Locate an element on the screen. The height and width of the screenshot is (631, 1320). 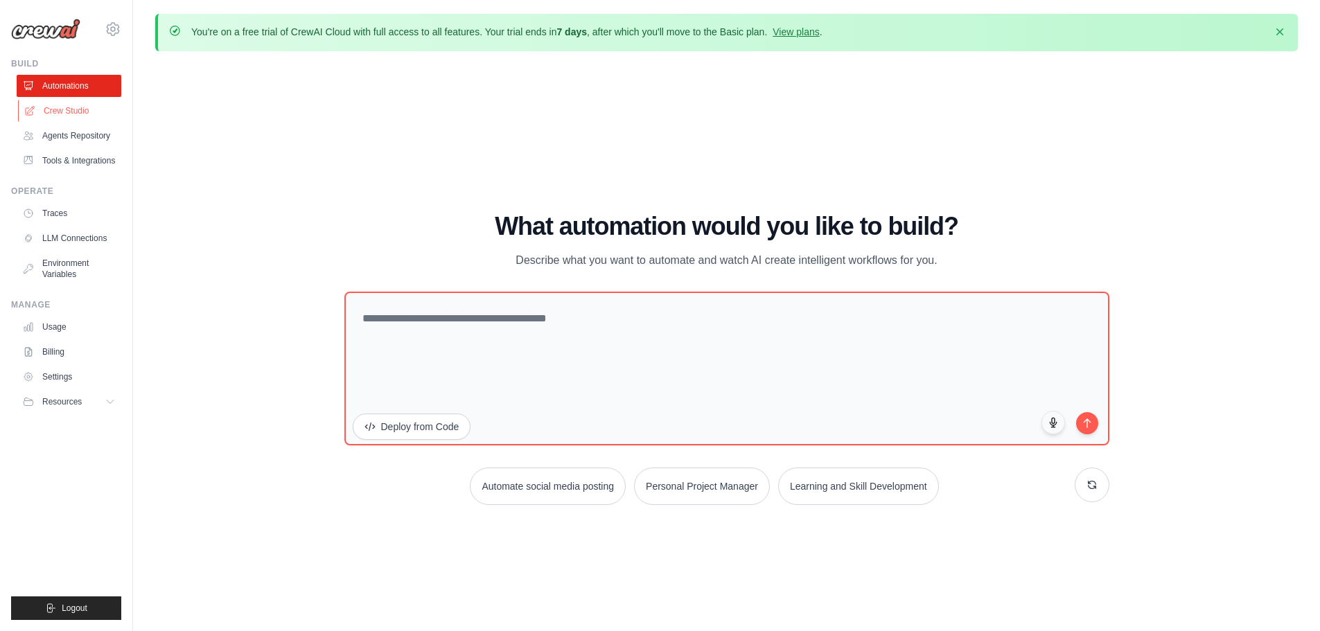
strong: 7 days is located at coordinates (572, 32).